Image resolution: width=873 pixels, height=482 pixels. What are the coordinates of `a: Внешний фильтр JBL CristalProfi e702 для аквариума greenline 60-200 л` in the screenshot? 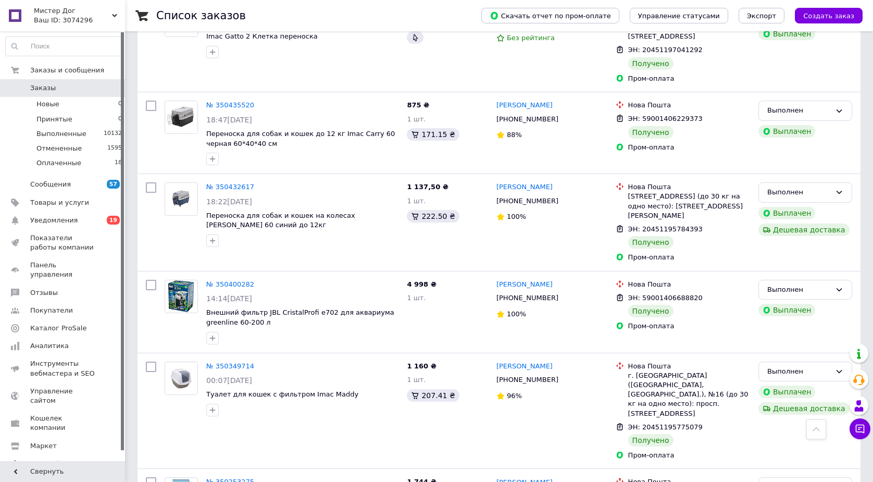 It's located at (300, 317).